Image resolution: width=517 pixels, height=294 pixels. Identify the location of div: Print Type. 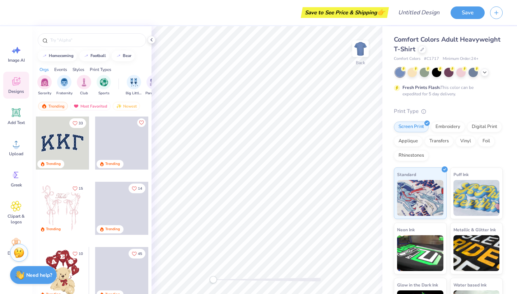
(448, 111).